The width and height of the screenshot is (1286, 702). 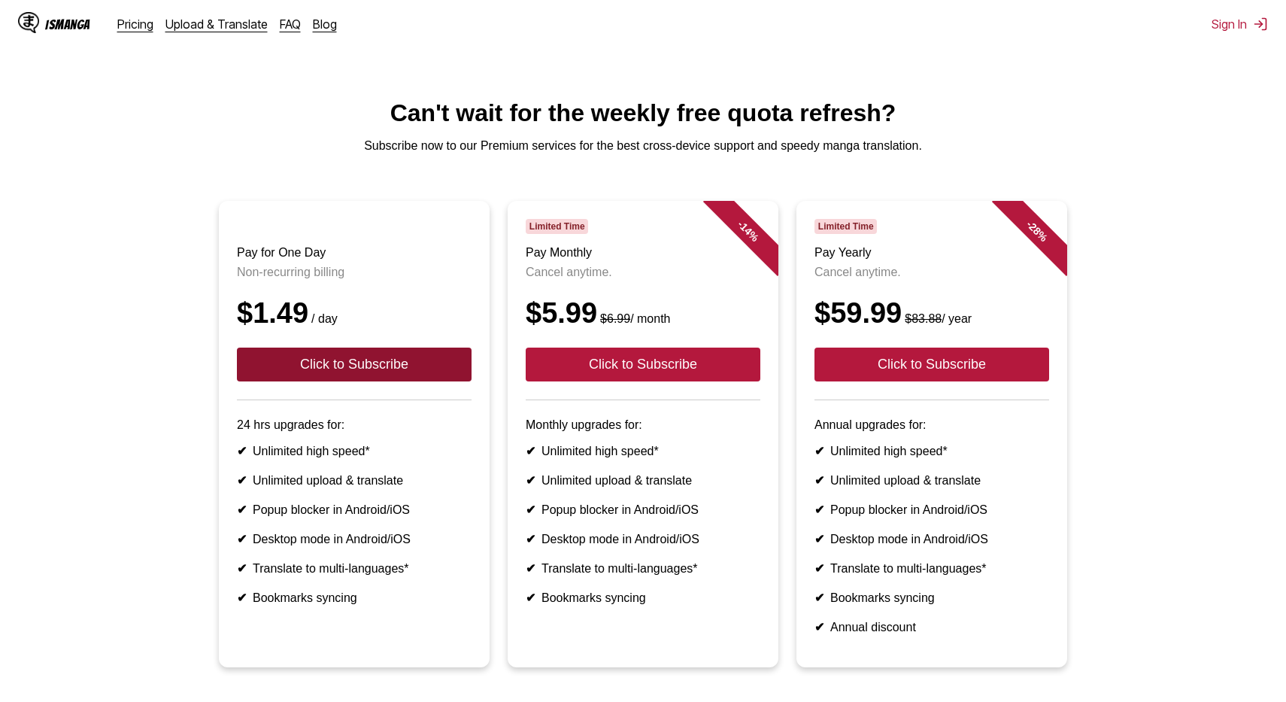 What do you see at coordinates (643, 146) in the screenshot?
I see `p: Subscribe now to our Premium services for the best cross-device support and speedy manga translat...` at bounding box center [643, 146].